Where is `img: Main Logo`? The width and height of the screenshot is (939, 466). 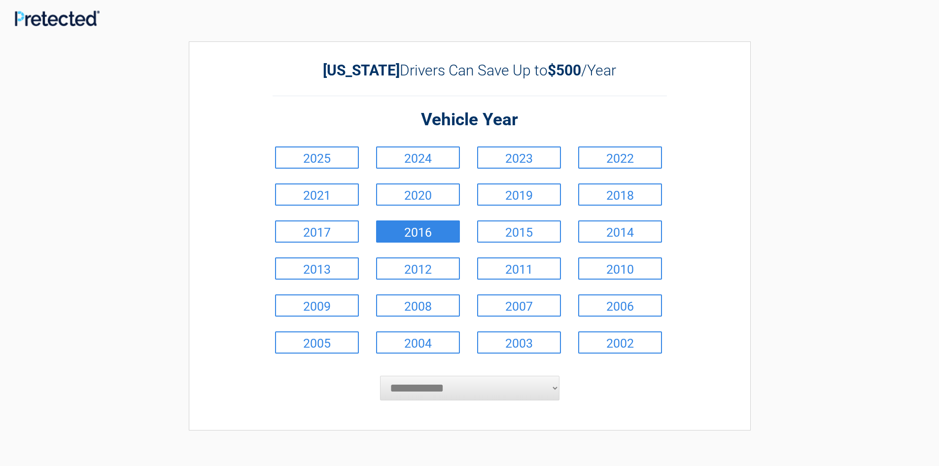 img: Main Logo is located at coordinates (57, 18).